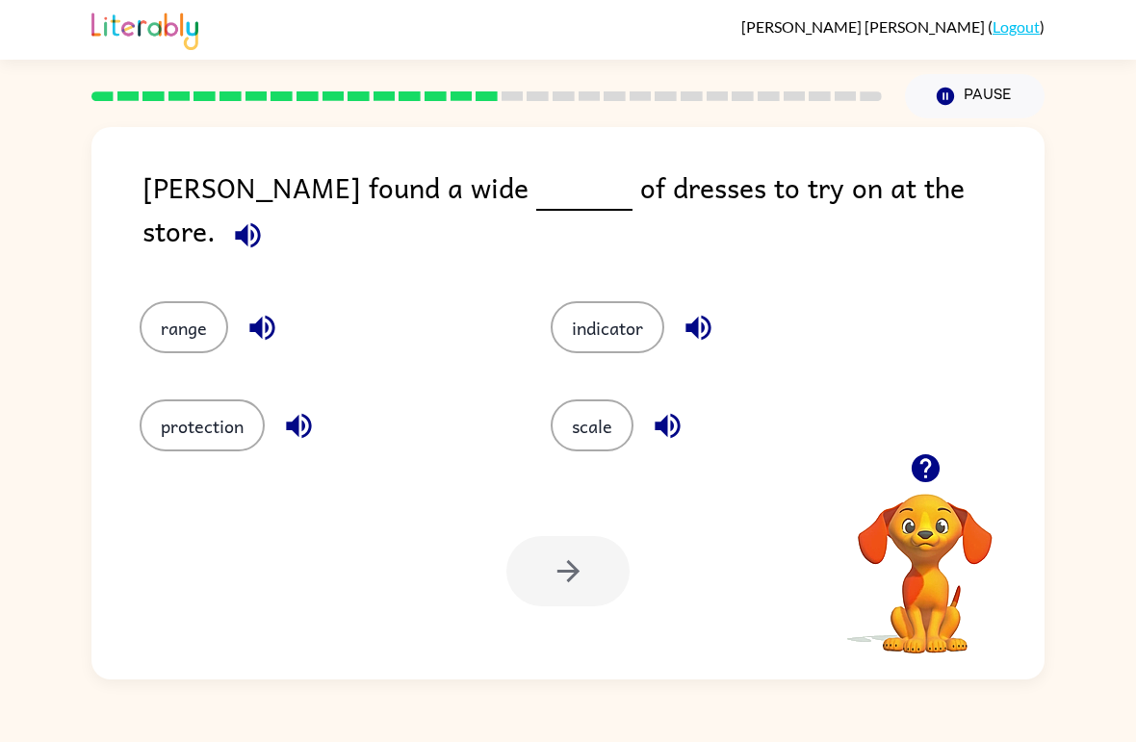 The height and width of the screenshot is (742, 1136). What do you see at coordinates (925, 560) in the screenshot?
I see `video: Your browser must support playing .mp4 files to use Literably. Please try using another browser.` at bounding box center [925, 560].